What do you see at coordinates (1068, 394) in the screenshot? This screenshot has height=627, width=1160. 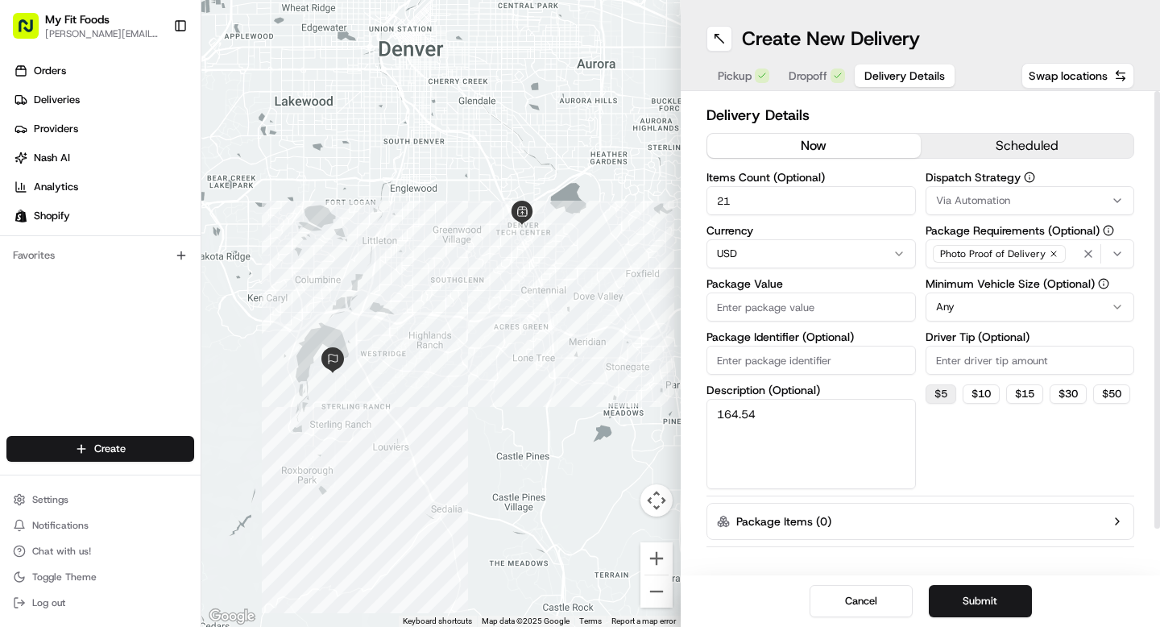 I see `button: $30` at bounding box center [1068, 394].